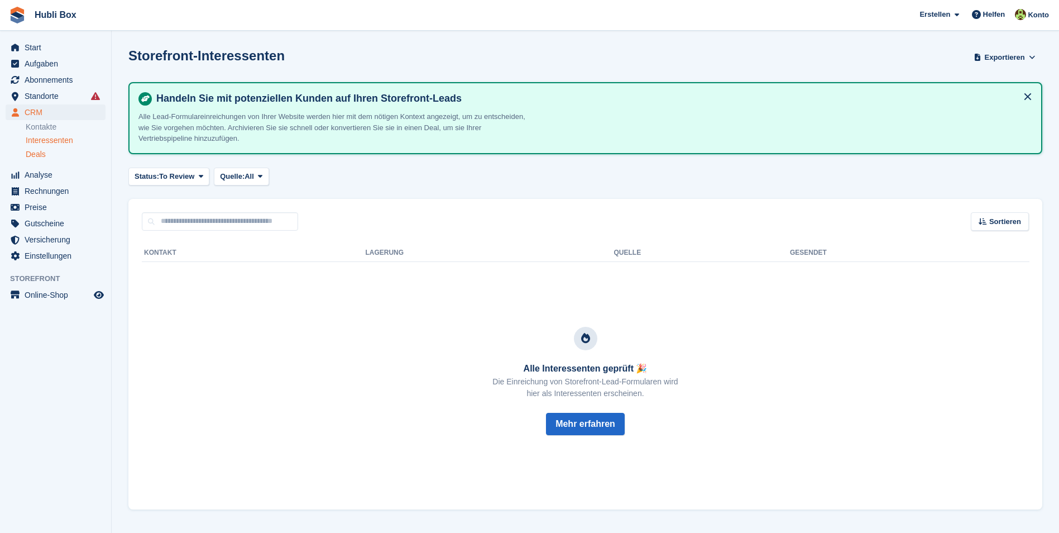 This screenshot has height=533, width=1059. Describe the element at coordinates (58, 112) in the screenshot. I see `span: CRM` at that location.